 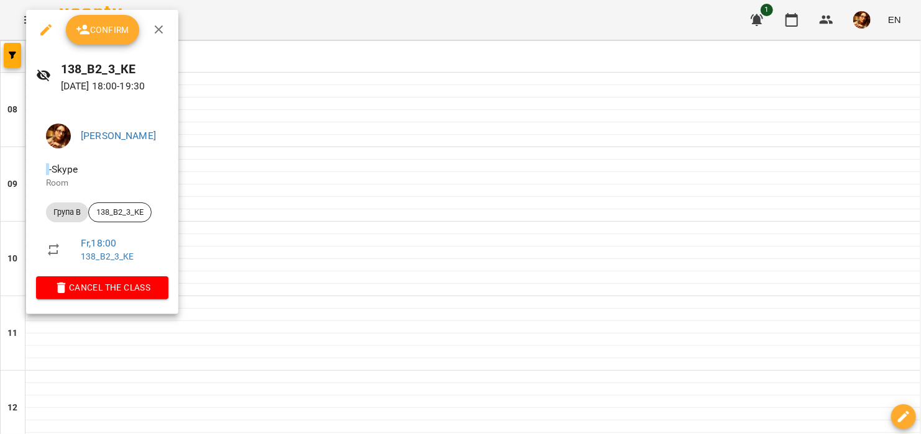 I want to click on div: 138_В2_3_КЕ, so click(x=120, y=212).